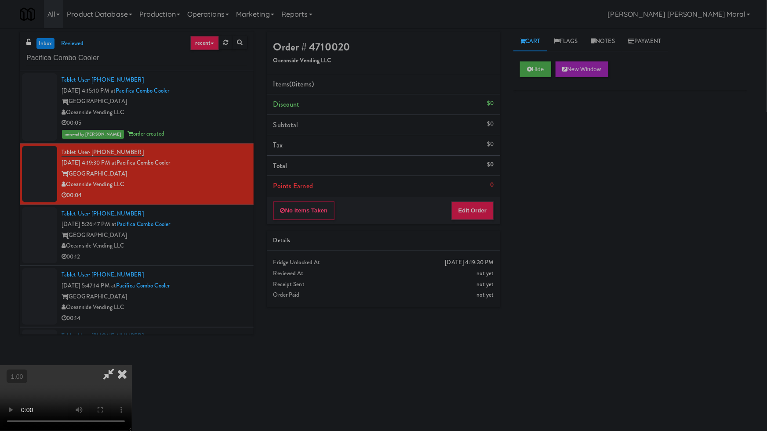 Image resolution: width=767 pixels, height=431 pixels. Describe the element at coordinates (301, 84) in the screenshot. I see `span: (0 )` at that location.